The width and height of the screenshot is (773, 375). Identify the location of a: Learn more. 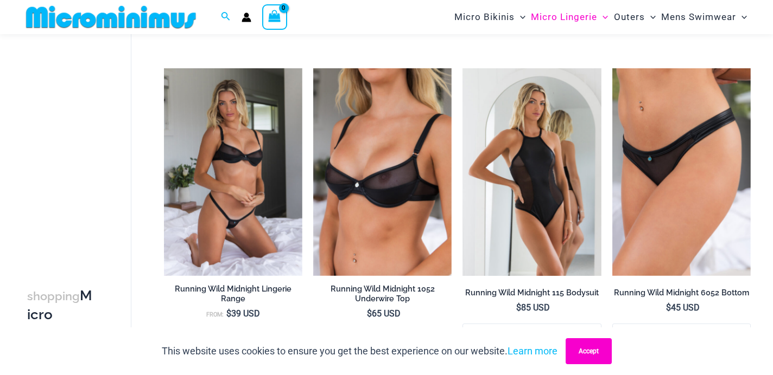
(532, 351).